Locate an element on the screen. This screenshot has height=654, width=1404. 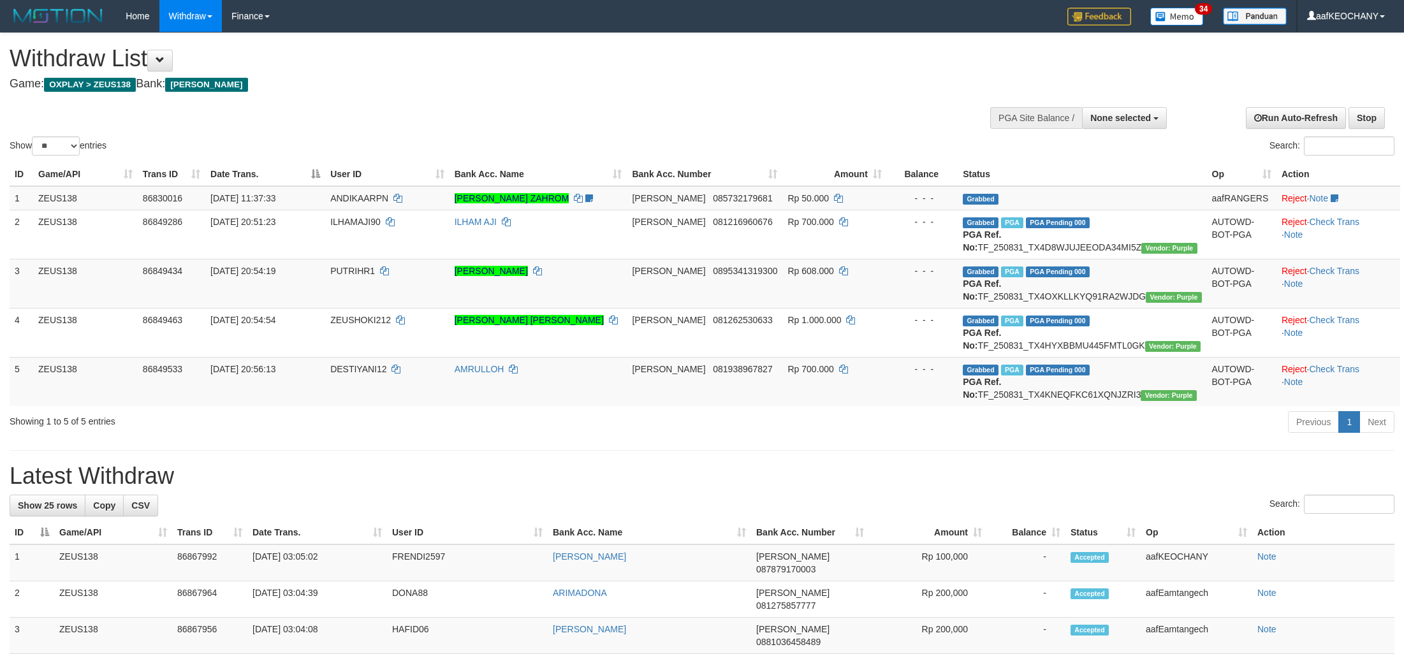
span: 86849533 is located at coordinates (163, 369).